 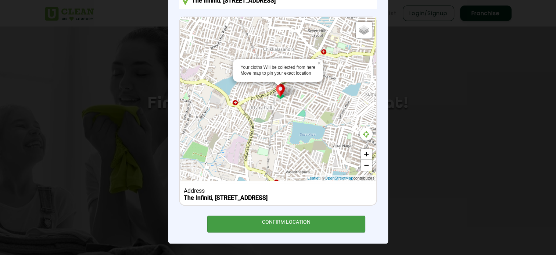 What do you see at coordinates (339, 178) in the screenshot?
I see `a: OpenStreetMap` at bounding box center [339, 178].